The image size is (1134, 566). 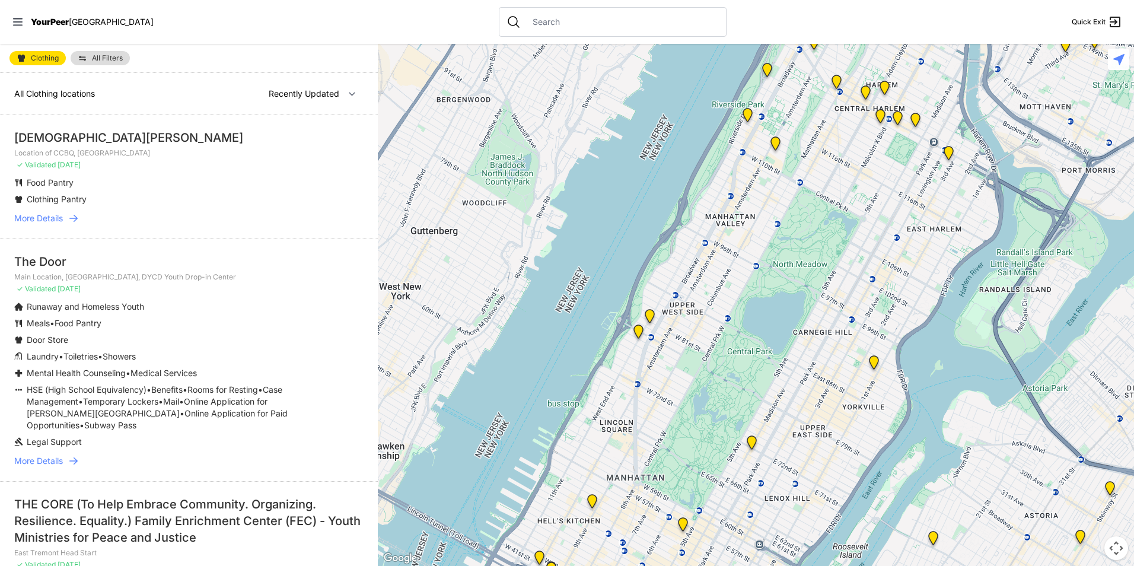 I want to click on input: Search, so click(x=622, y=22).